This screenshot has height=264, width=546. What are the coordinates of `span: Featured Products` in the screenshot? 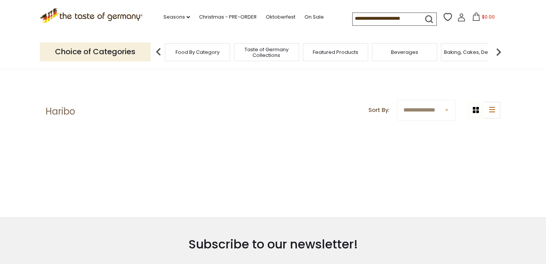 It's located at (336, 52).